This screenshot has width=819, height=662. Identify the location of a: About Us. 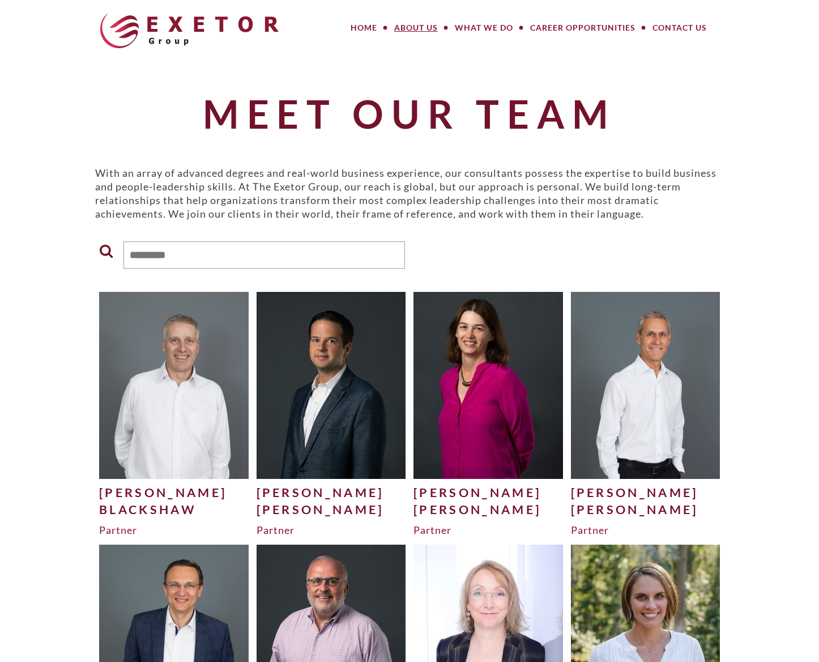
(416, 28).